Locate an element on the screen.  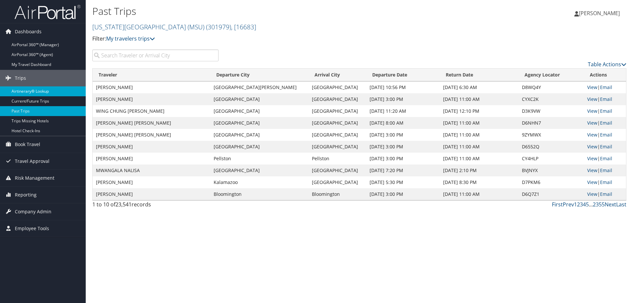
a: Prev is located at coordinates (568, 204).